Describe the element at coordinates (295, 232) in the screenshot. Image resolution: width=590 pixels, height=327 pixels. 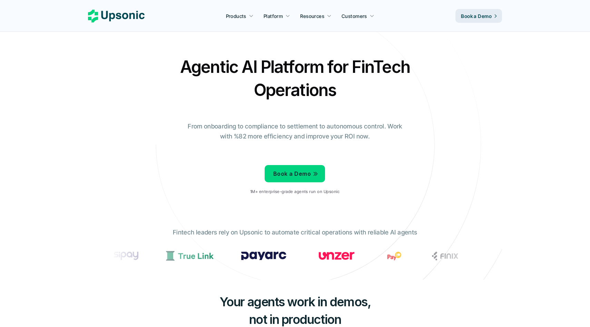
I see `p: Fintech leaders rely on Upsonic to automate critical operations with reliable AI agents` at that location.